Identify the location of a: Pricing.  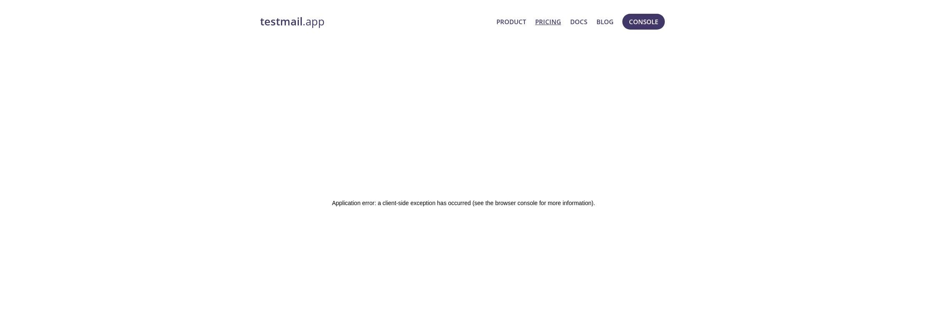
(548, 22).